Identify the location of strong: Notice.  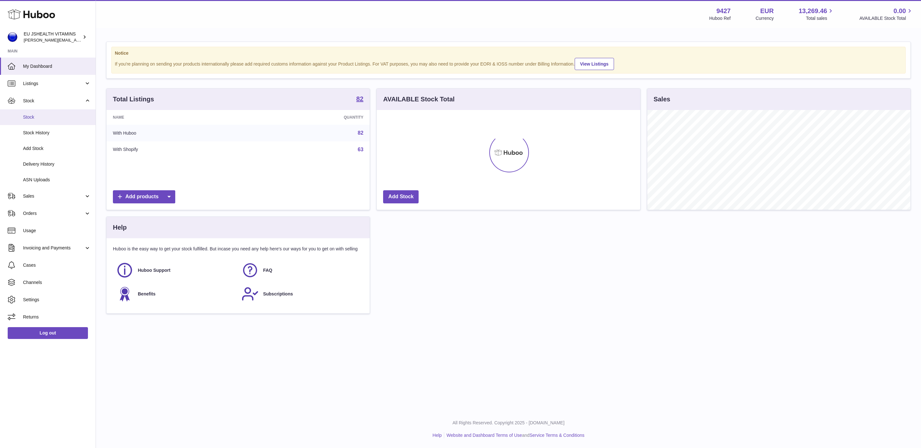
(509, 53).